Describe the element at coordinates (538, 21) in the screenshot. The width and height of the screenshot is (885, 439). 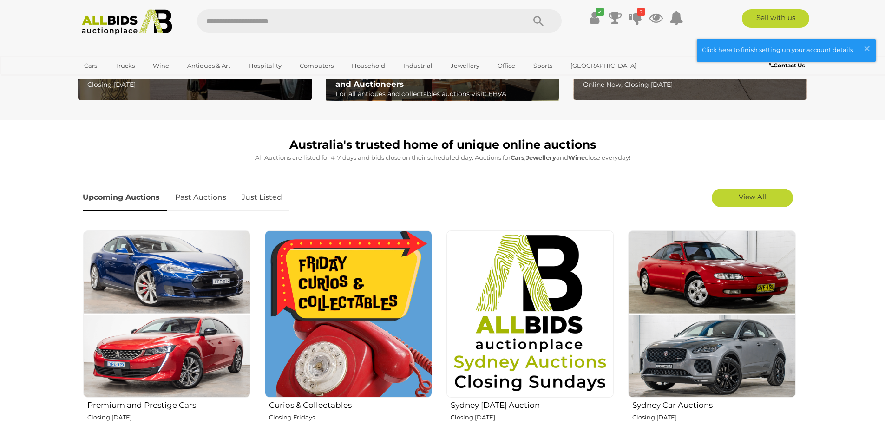
I see `button: Search` at that location.